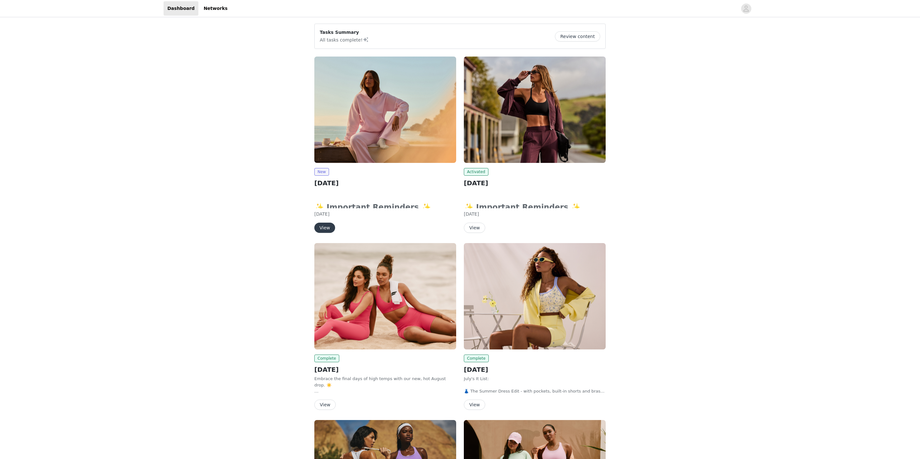 This screenshot has height=459, width=920. I want to click on div: avatar, so click(746, 9).